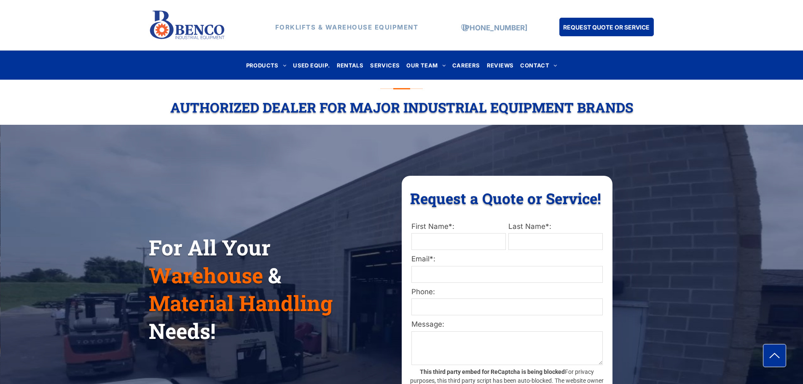 The height and width of the screenshot is (384, 803). What do you see at coordinates (606, 27) in the screenshot?
I see `span: REQUEST QUOTE OR SERVICE` at bounding box center [606, 27].